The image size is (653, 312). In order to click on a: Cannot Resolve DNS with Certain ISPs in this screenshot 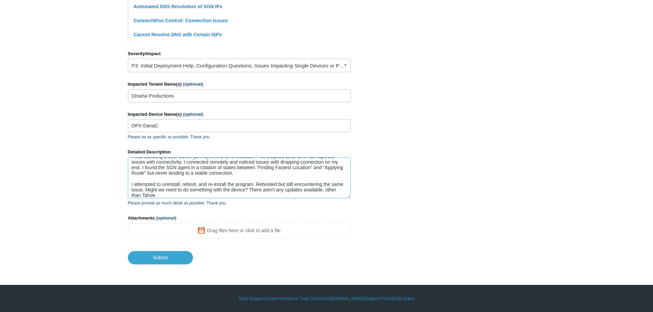, I will do `click(178, 35)`.